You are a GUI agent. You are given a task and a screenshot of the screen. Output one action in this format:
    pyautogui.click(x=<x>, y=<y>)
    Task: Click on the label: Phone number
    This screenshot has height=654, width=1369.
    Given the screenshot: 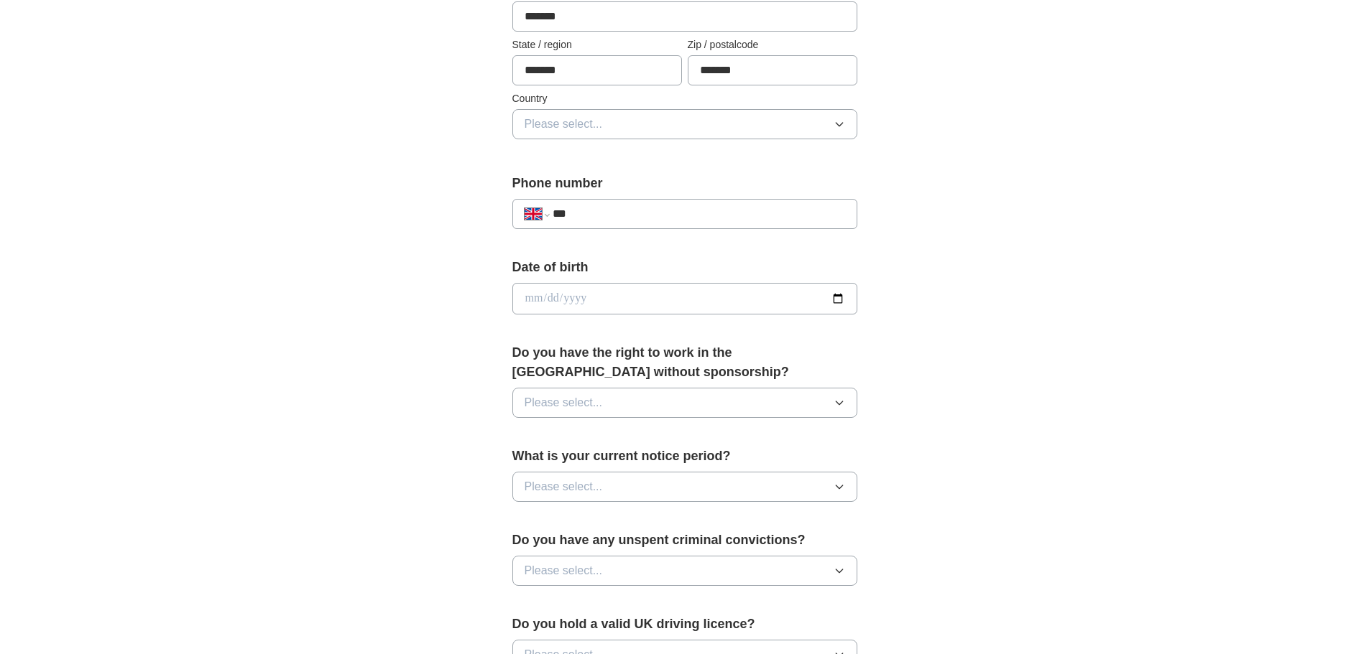 What is the action you would take?
    pyautogui.click(x=685, y=183)
    